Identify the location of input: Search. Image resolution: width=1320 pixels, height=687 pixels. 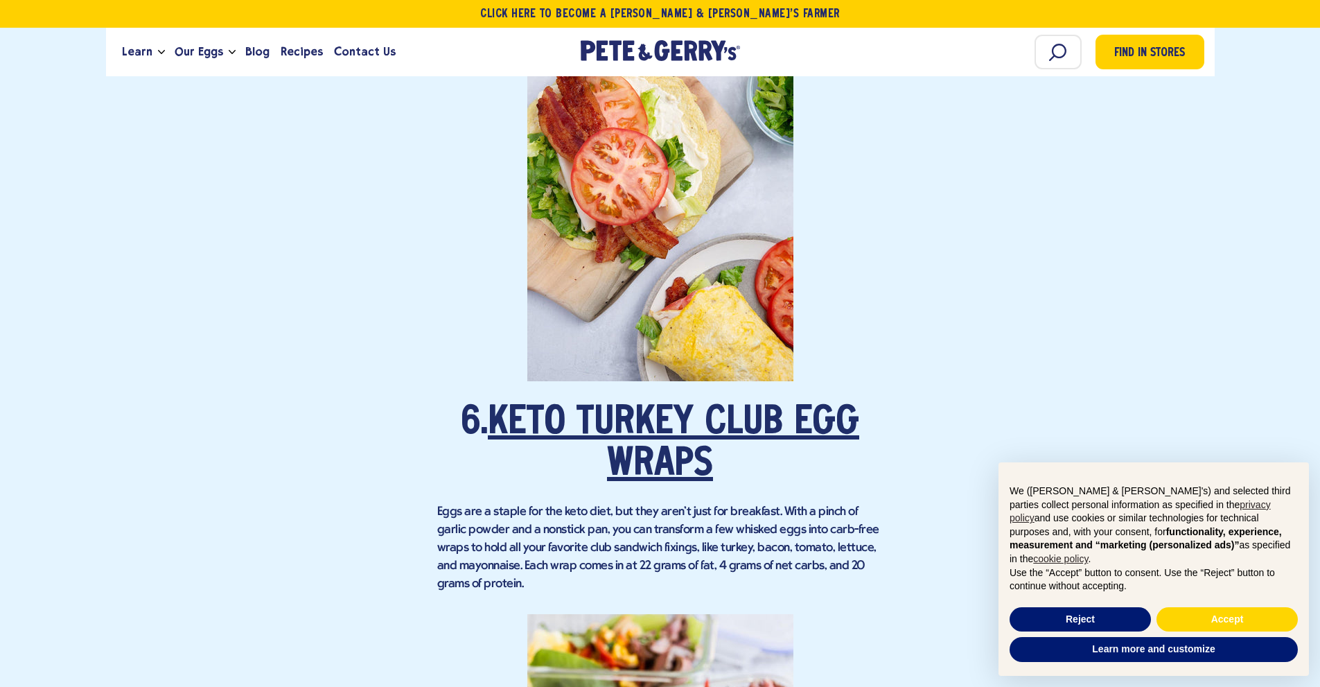
(1058, 52).